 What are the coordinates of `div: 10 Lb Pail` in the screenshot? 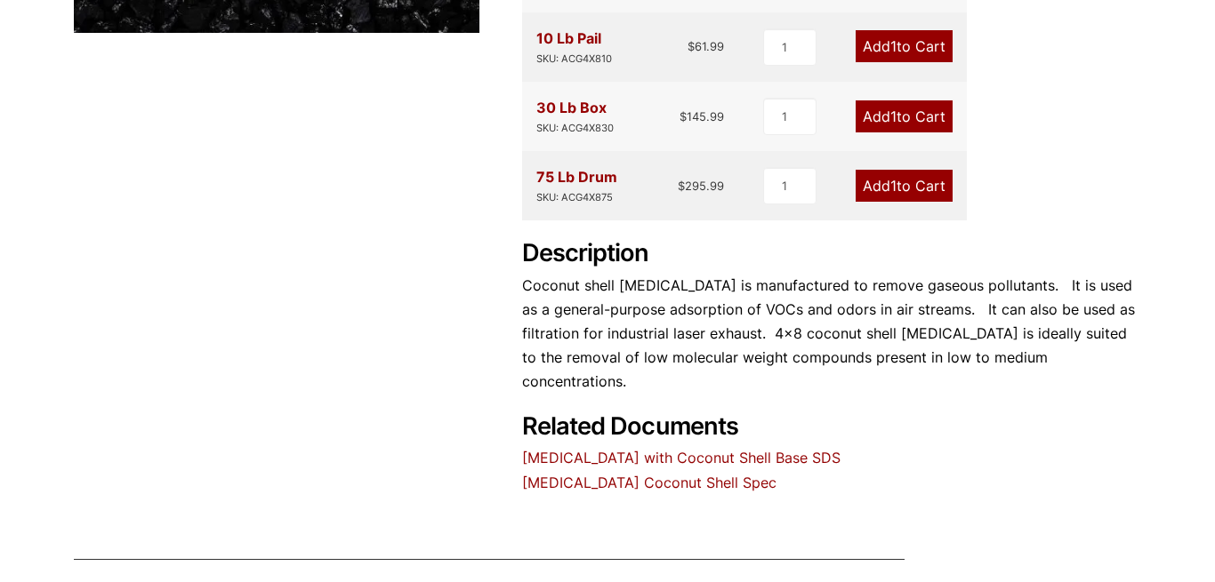 It's located at (574, 47).